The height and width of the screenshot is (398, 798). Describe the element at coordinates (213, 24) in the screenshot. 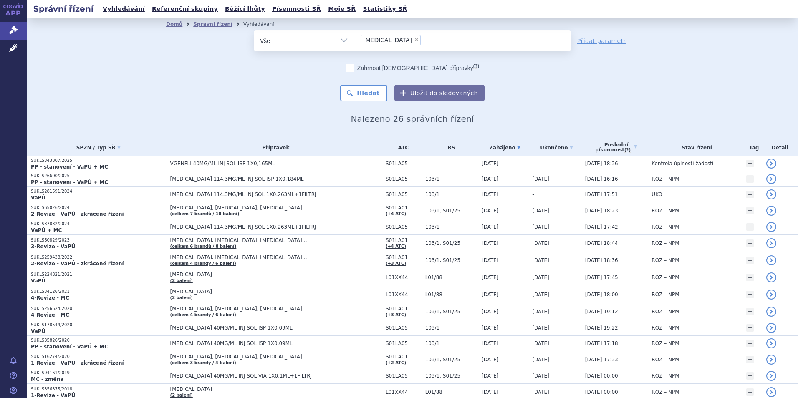

I see `a: Správní řízení` at that location.